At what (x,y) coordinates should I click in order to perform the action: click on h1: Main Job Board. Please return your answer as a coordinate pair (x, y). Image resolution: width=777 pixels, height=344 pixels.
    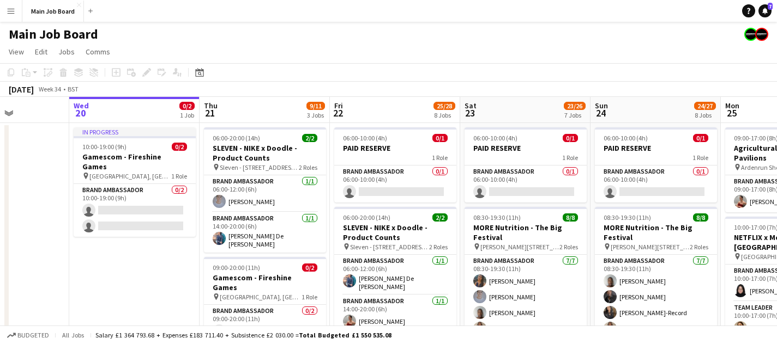
    Looking at the image, I should click on (53, 34).